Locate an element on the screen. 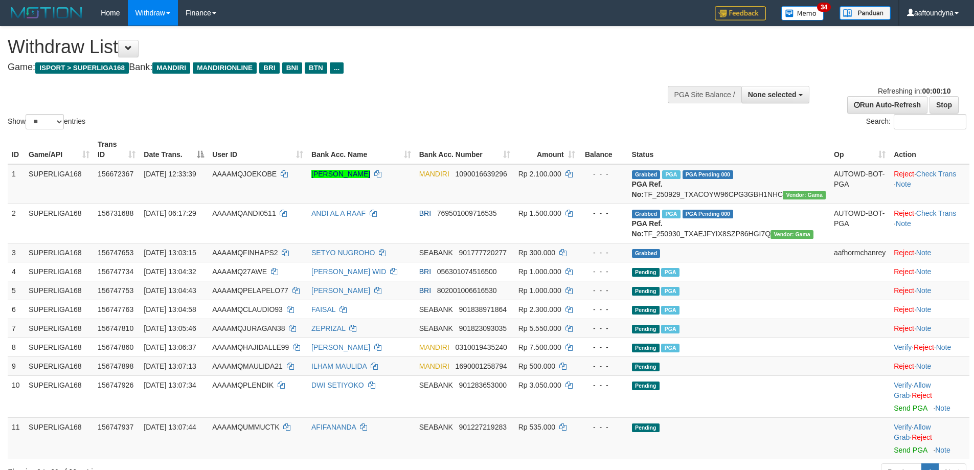 Image resolution: width=974 pixels, height=470 pixels. label: Search: is located at coordinates (916, 122).